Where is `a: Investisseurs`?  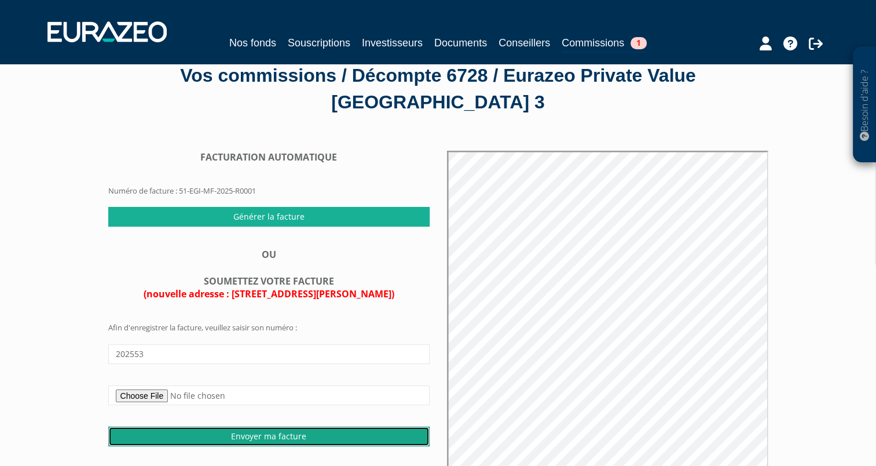 a: Investisseurs is located at coordinates (392, 43).